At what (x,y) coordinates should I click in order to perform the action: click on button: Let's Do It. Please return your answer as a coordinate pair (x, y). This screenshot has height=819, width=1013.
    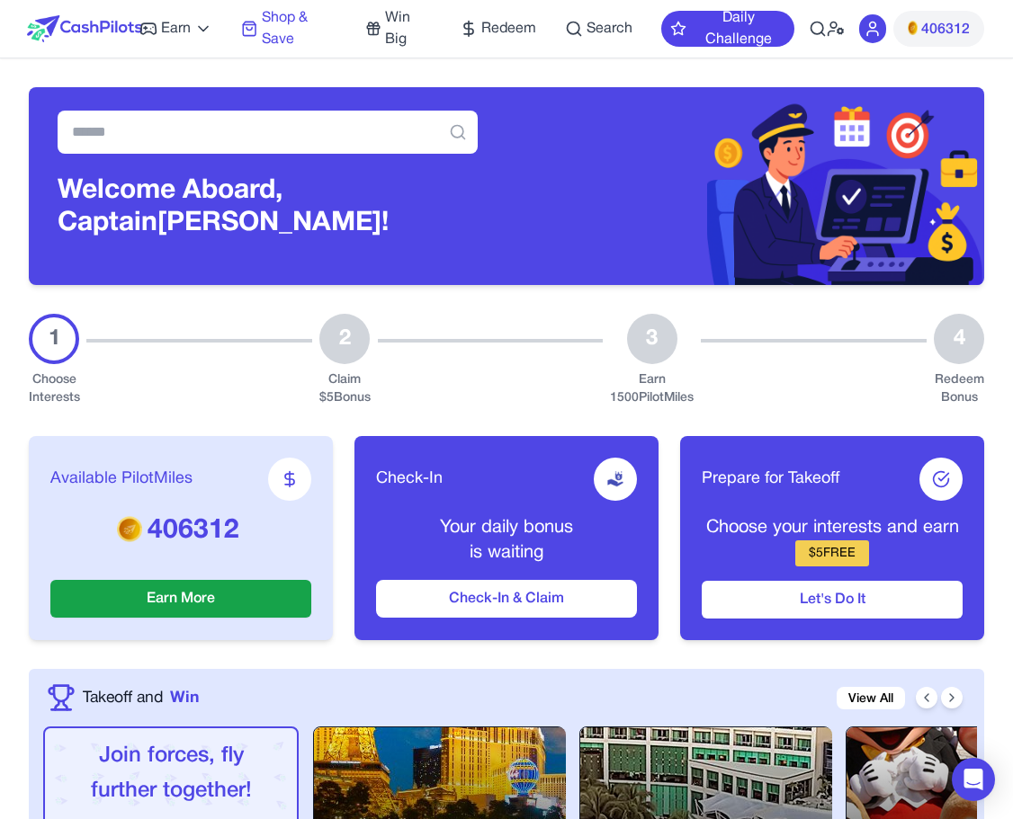
    Looking at the image, I should click on (832, 600).